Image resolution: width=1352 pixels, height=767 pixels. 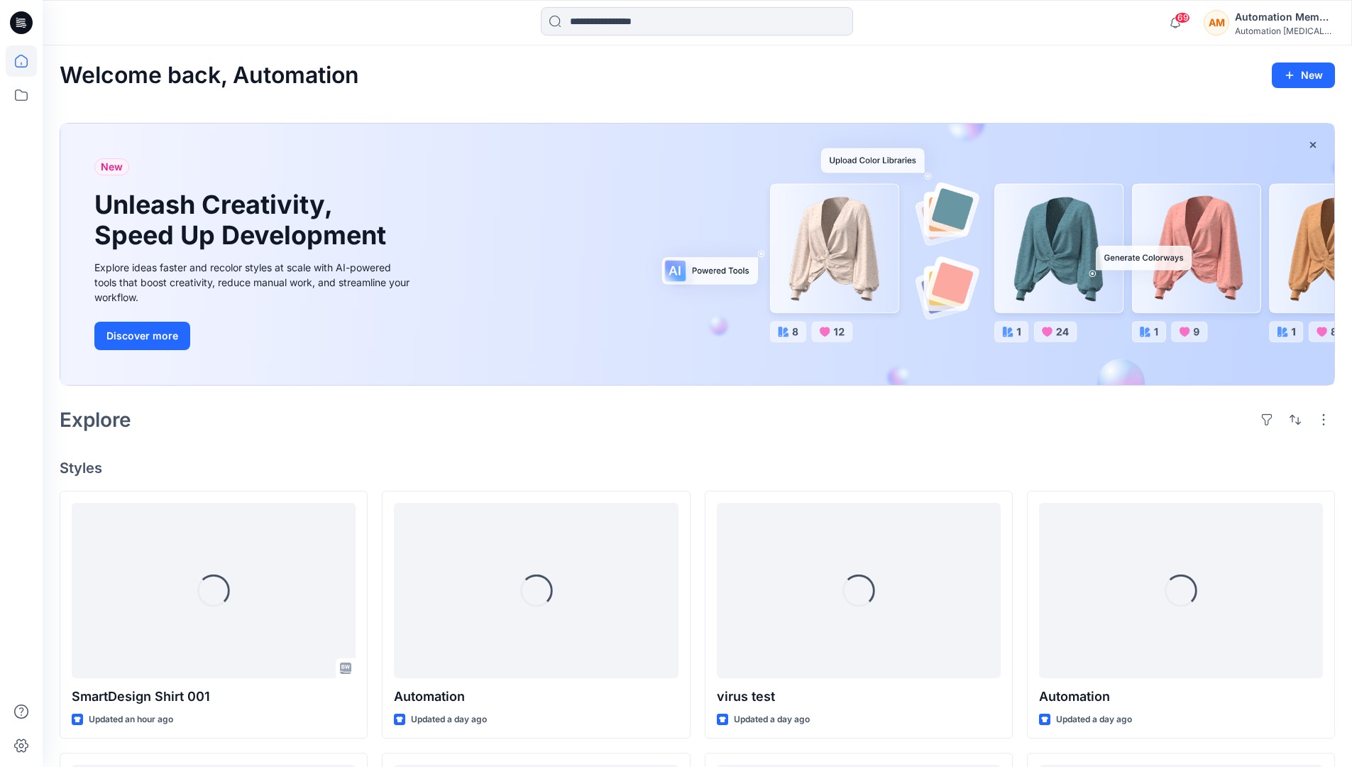 I want to click on div: Explore ideas faster and recolor styles at scale with AI-powered tools that boost creativity, red..., so click(x=254, y=282).